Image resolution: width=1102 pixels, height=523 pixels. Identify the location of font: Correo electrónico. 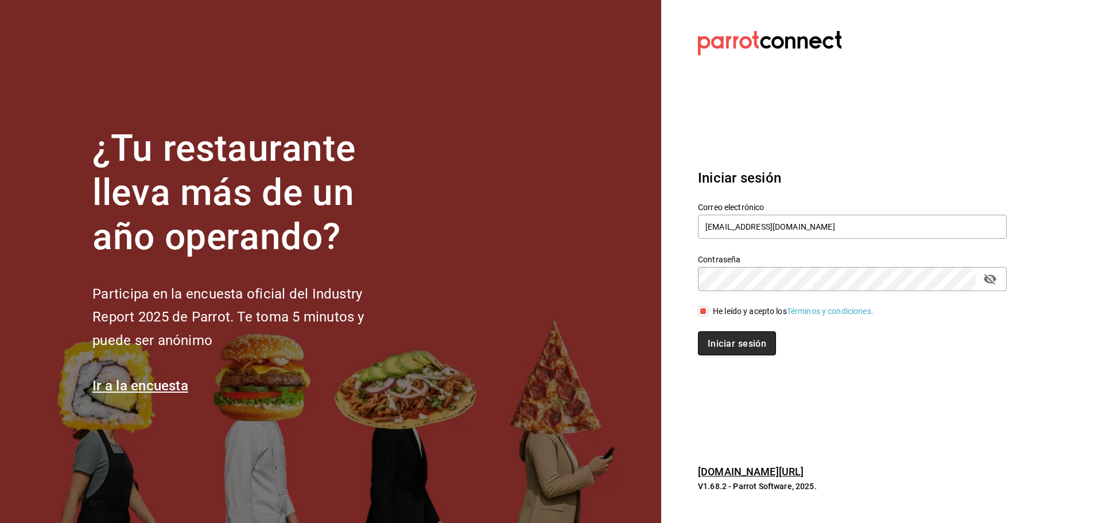
(731, 207).